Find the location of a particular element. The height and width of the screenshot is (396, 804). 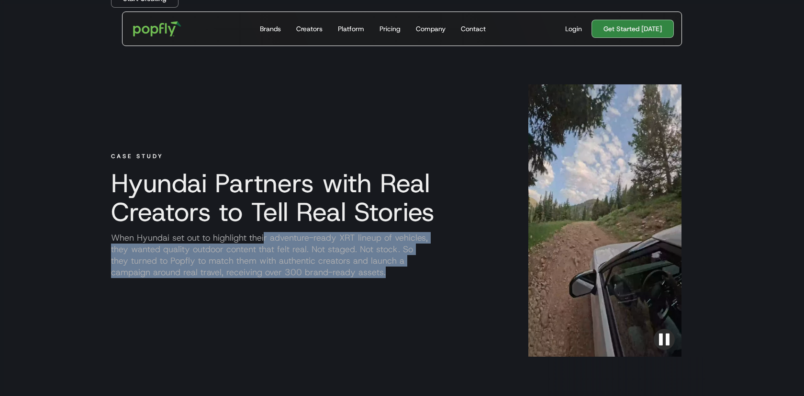

div: Pricing is located at coordinates (390, 29).